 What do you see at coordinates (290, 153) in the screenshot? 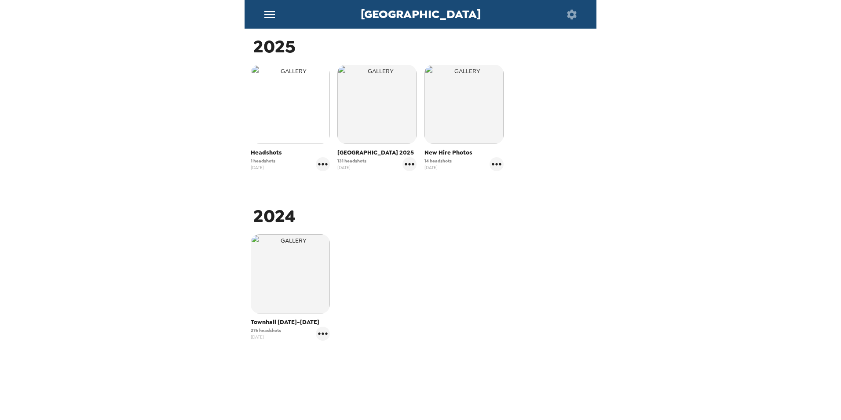
I see `span: Headshots` at bounding box center [290, 153].